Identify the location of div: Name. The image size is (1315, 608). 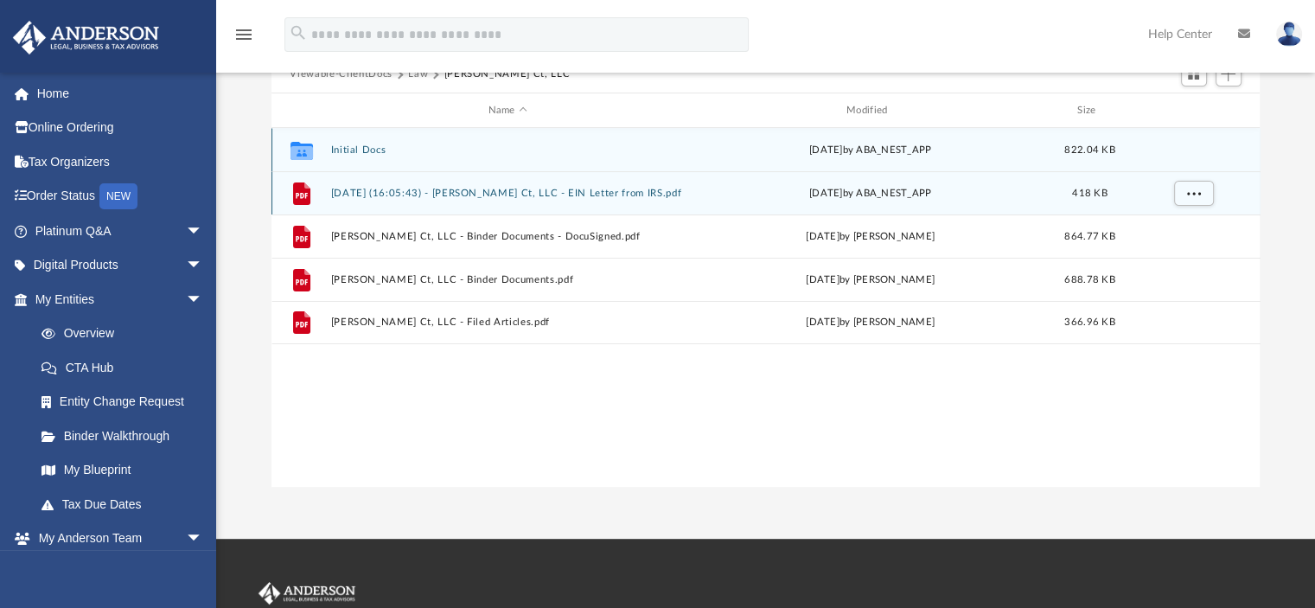
(507, 111).